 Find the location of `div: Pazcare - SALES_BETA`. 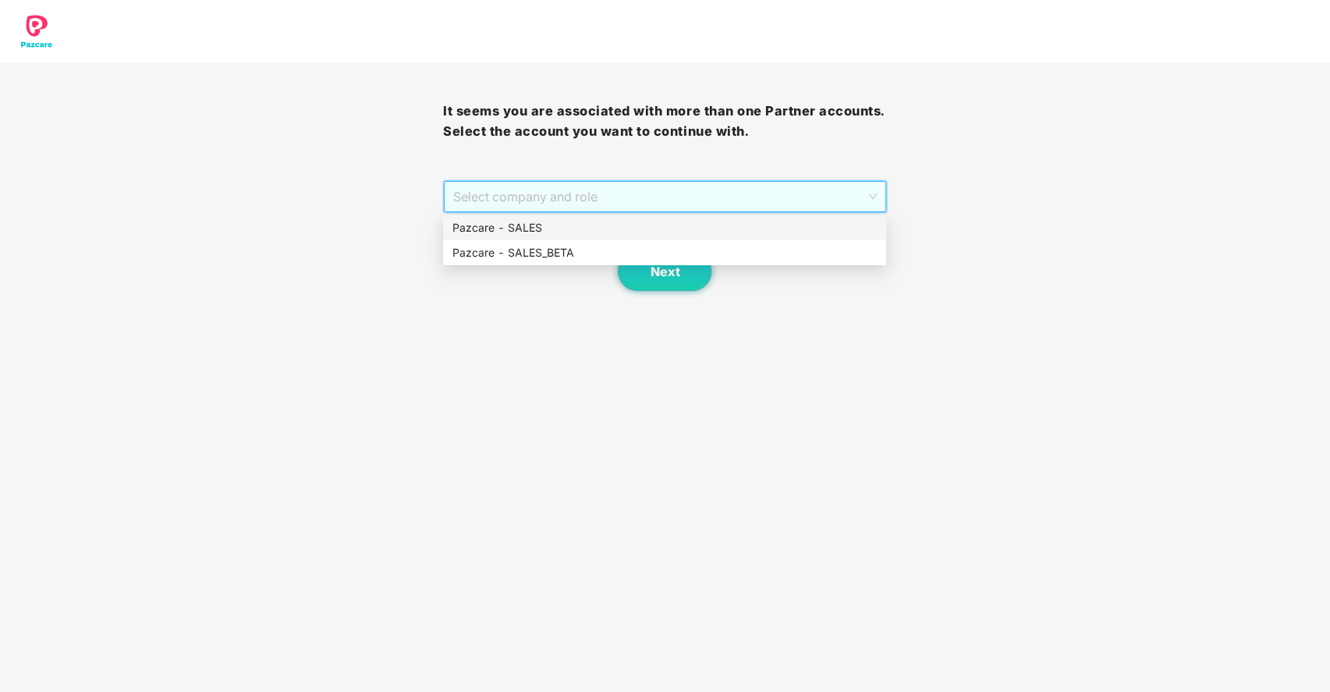

div: Pazcare - SALES_BETA is located at coordinates (665, 253).